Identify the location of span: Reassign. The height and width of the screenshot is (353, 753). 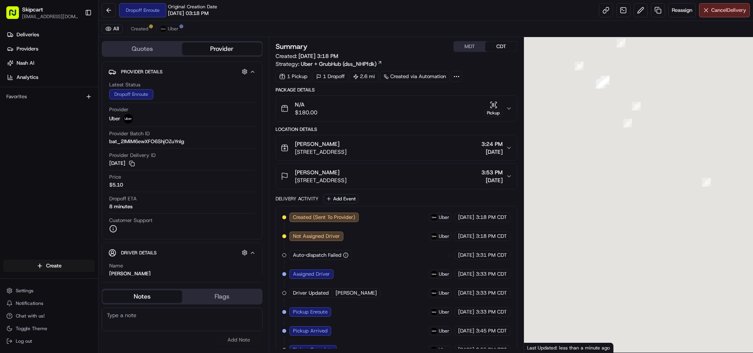
(682, 10).